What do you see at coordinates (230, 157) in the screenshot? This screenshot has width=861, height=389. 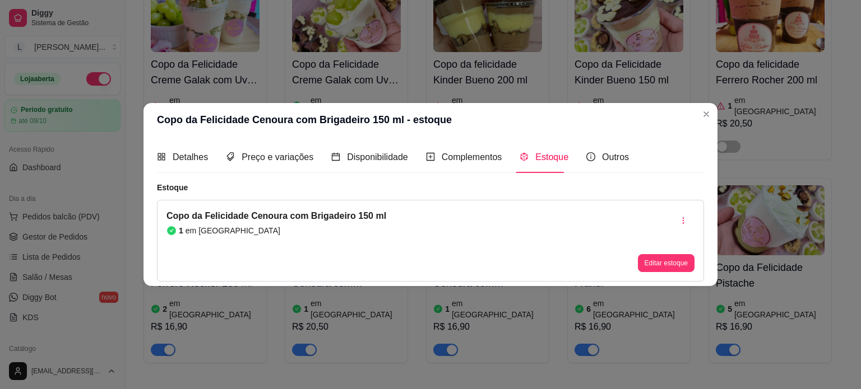 I see `span: tags` at bounding box center [230, 157].